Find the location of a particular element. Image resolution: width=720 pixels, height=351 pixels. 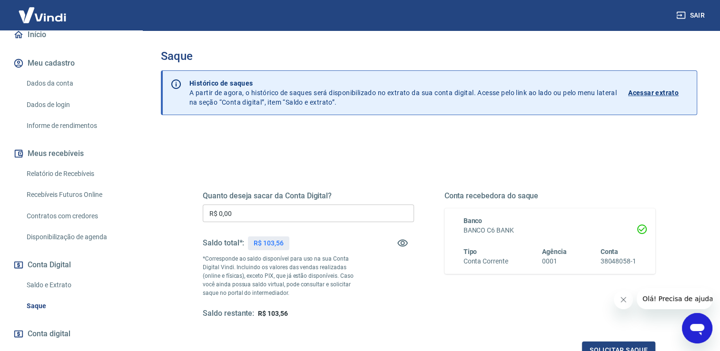

button: Meu cadastro is located at coordinates (71, 63).